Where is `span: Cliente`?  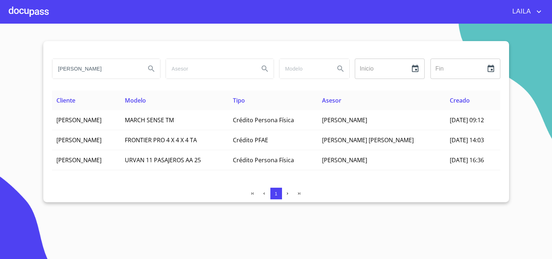 span: Cliente is located at coordinates (66, 100).